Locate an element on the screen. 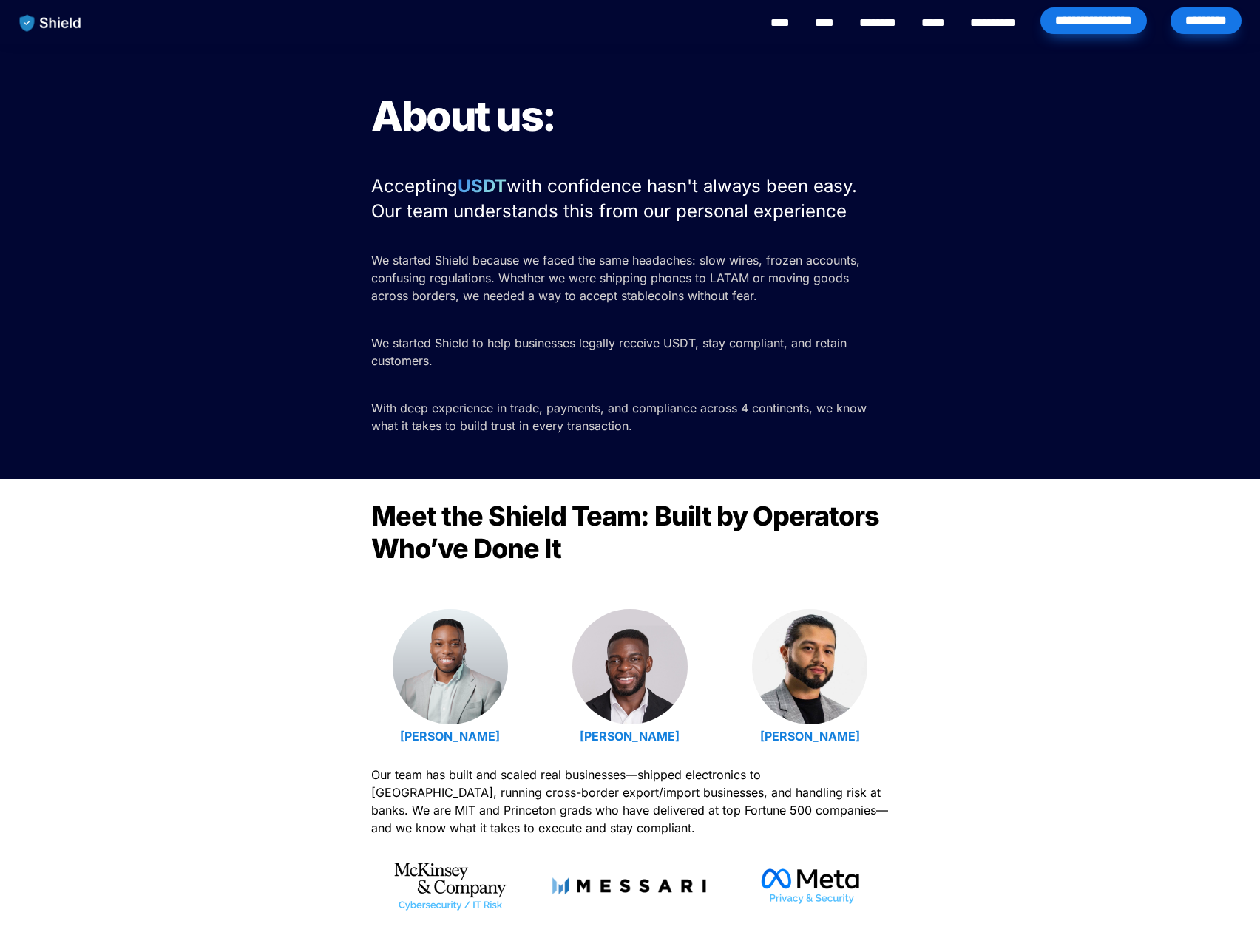 The height and width of the screenshot is (952, 1260). span: Accepting is located at coordinates (414, 186).